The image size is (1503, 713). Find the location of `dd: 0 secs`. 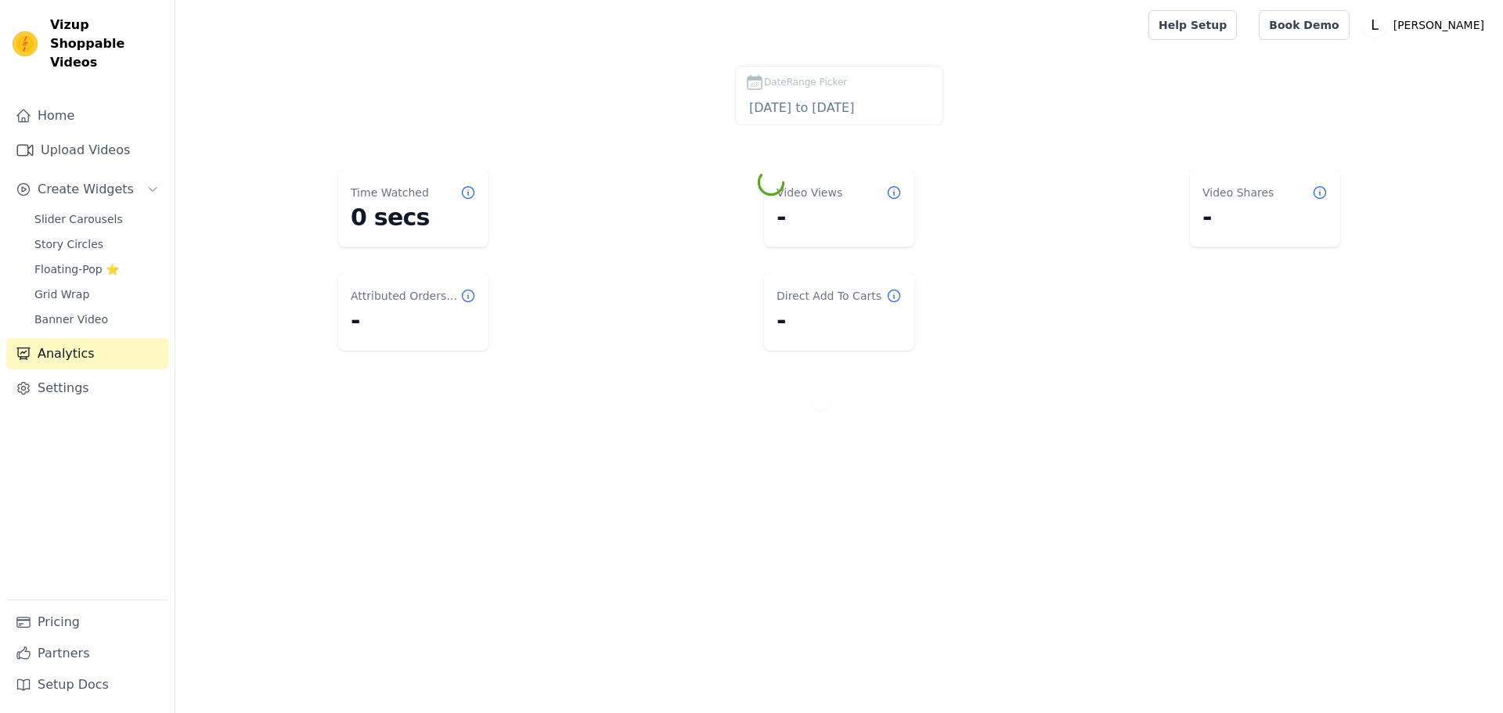

dd: 0 secs is located at coordinates (413, 218).